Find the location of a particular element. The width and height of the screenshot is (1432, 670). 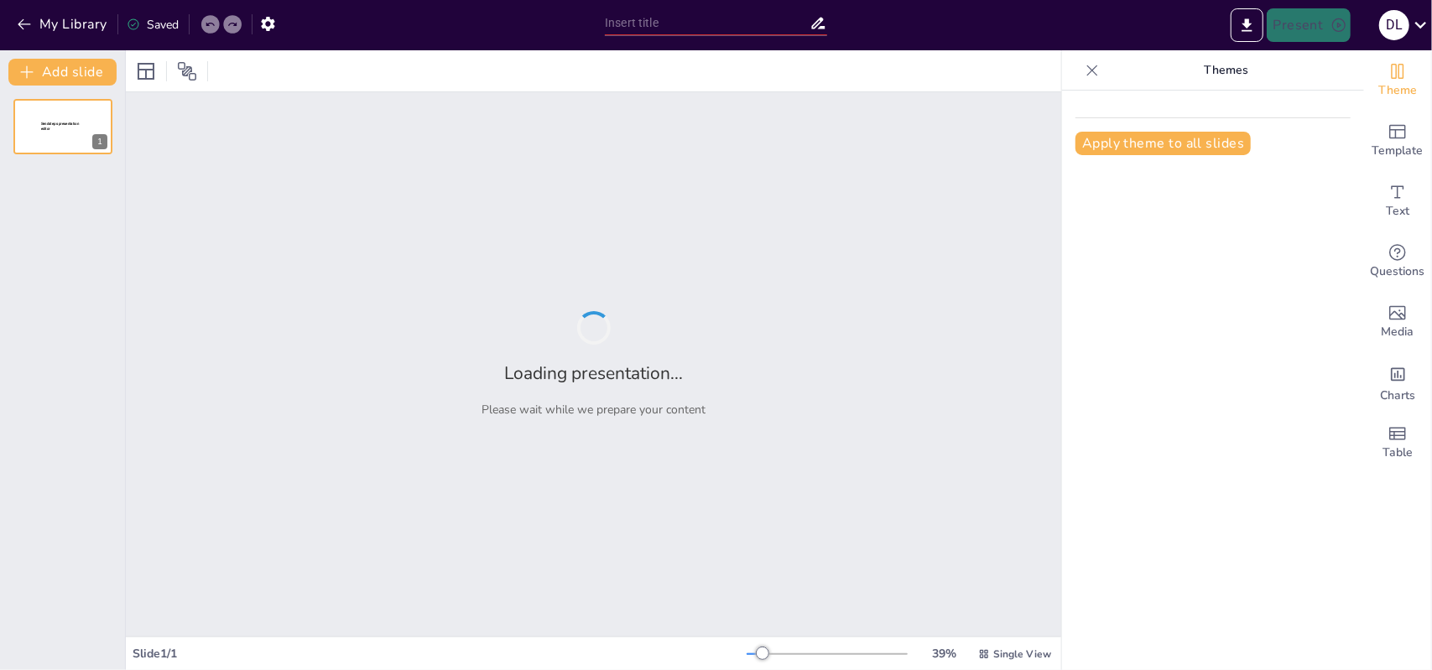

span: Media is located at coordinates (1398, 332).